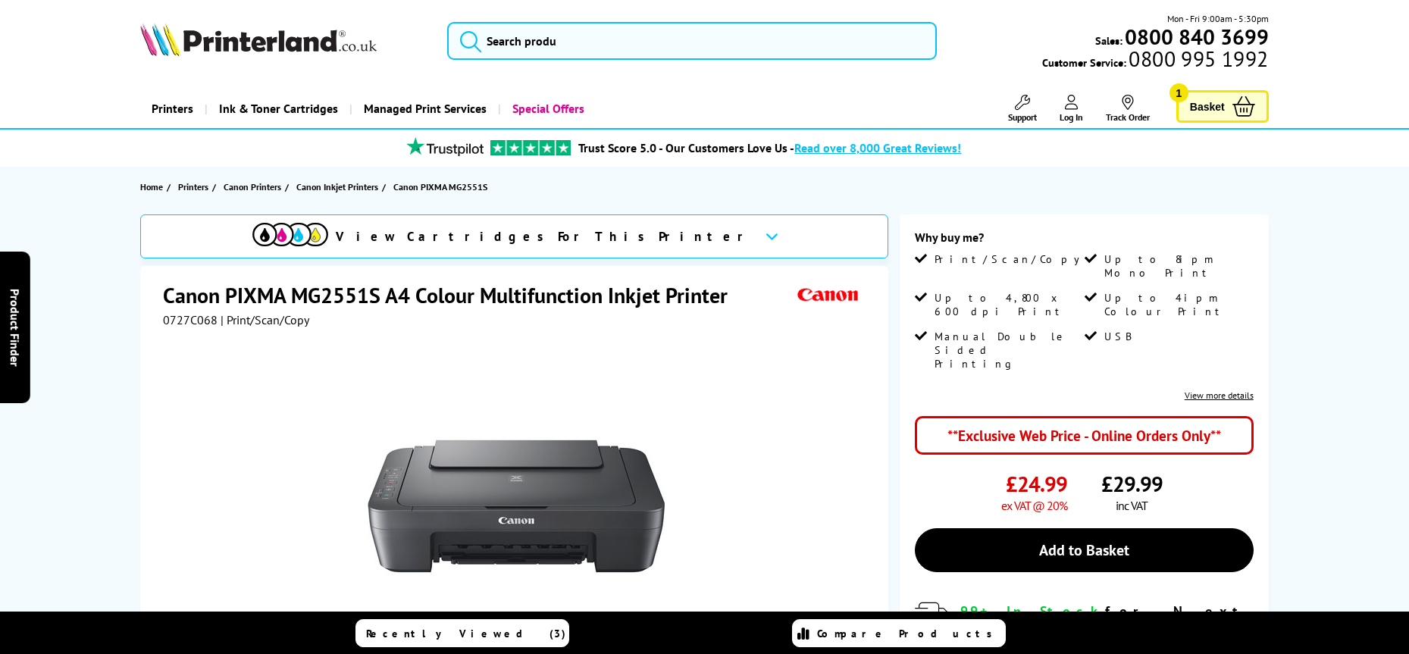  What do you see at coordinates (1179, 92) in the screenshot?
I see `span: 1` at bounding box center [1179, 92].